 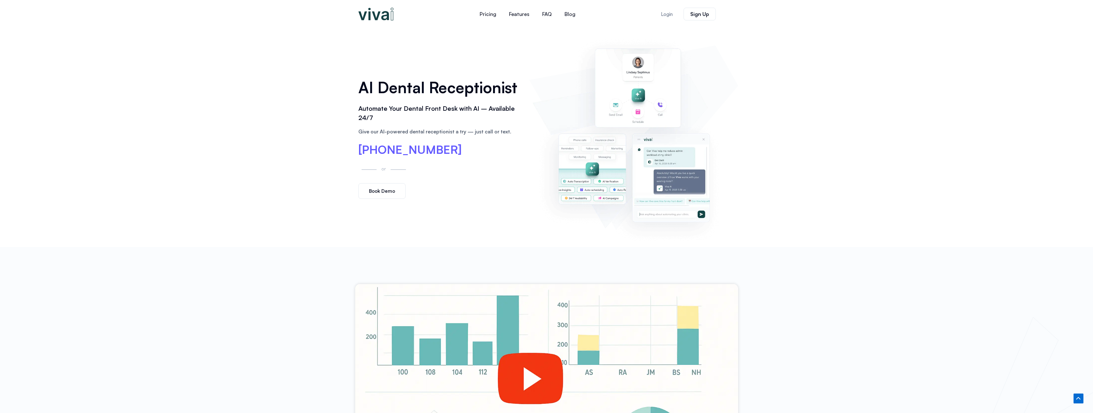 What do you see at coordinates (382, 191) in the screenshot?
I see `span: Book Demo` at bounding box center [382, 191].